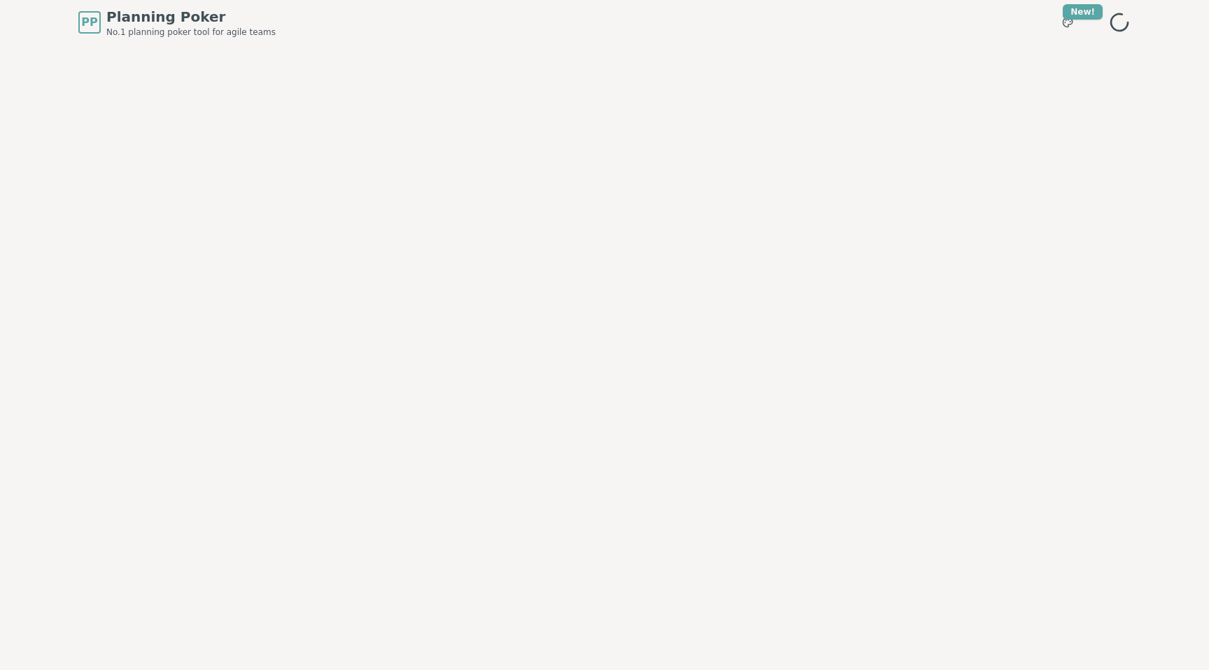 Image resolution: width=1209 pixels, height=670 pixels. Describe the element at coordinates (191, 32) in the screenshot. I see `span: No.1 planning poker tool for agile teams` at that location.